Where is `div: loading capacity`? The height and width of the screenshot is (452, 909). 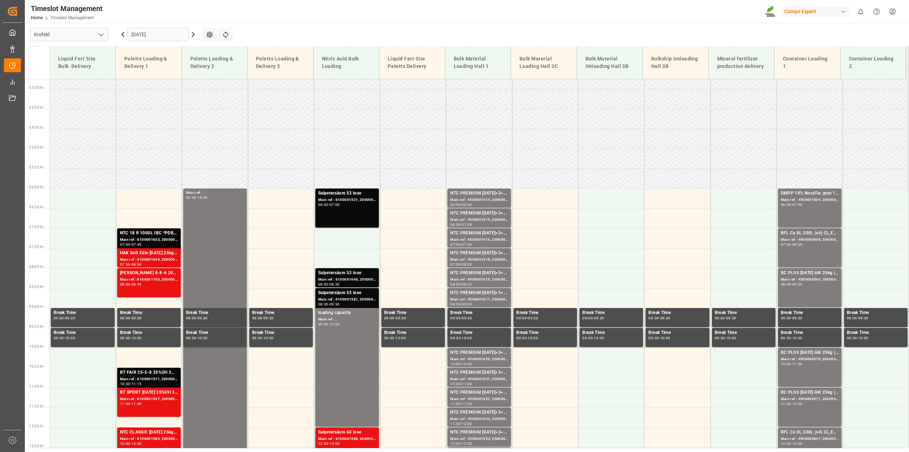 div: loading capacity is located at coordinates (347, 313).